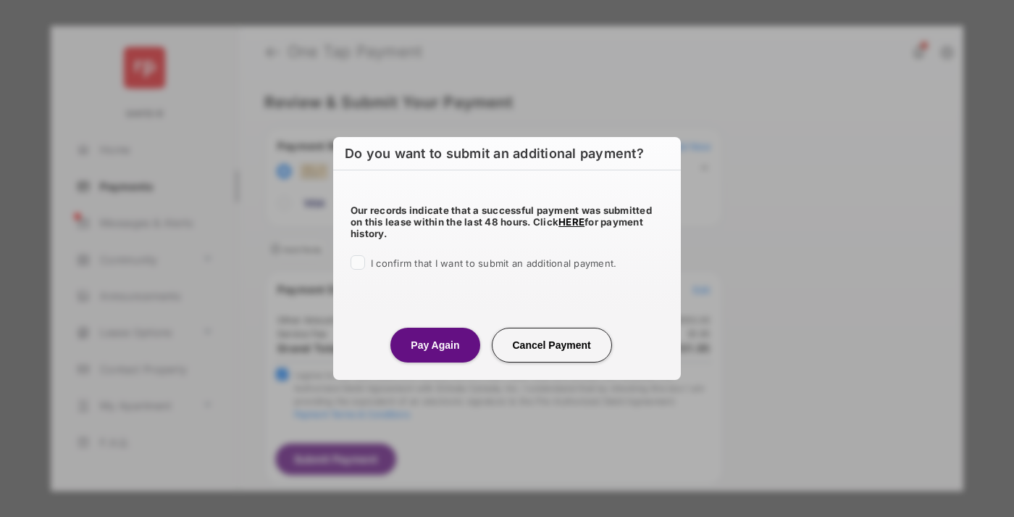  What do you see at coordinates (507, 154) in the screenshot?
I see `h2: Do you want to submit an additional payment?` at bounding box center [507, 154].